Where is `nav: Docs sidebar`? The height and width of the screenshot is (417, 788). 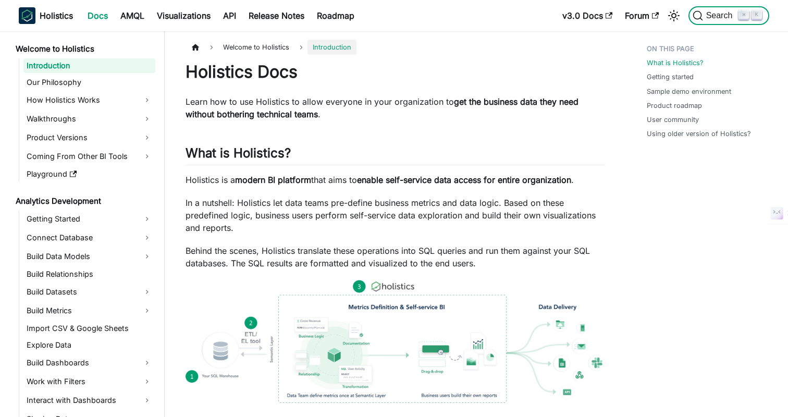
nav: Docs sidebar is located at coordinates (86, 224).